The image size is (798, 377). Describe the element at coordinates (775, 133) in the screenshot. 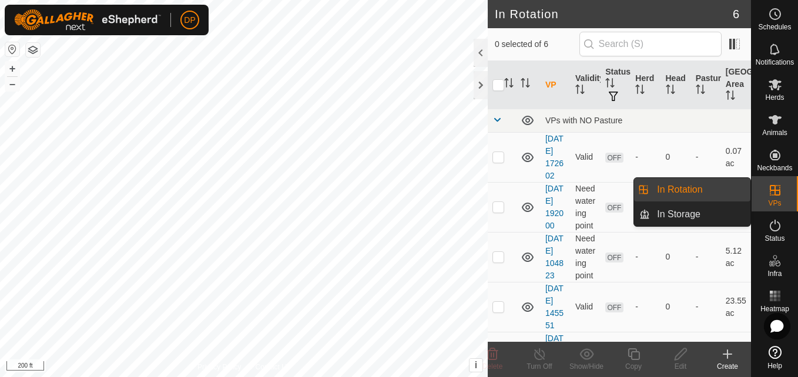

I see `span: Animals` at that location.